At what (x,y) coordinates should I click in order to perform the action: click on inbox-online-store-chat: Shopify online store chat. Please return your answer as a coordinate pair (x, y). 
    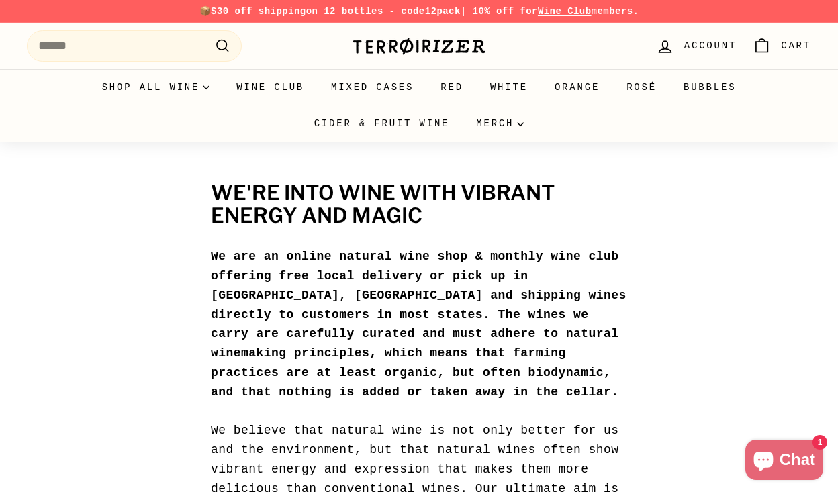
    Looking at the image, I should click on (785, 462).